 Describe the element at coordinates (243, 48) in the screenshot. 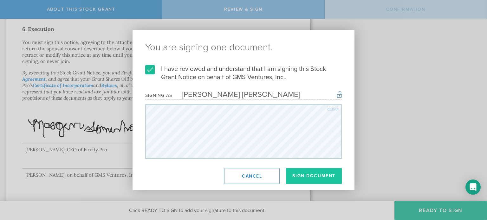

I see `ng-pluralize: You are signing one document.` at that location.